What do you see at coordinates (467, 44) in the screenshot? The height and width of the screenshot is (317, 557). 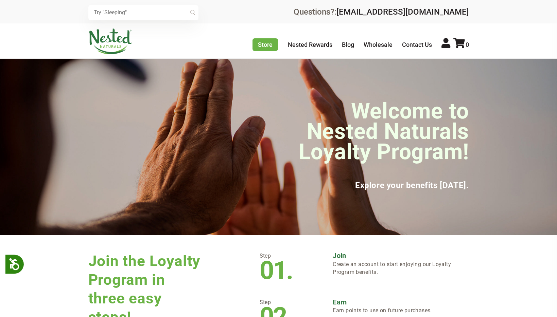 I see `span: 0` at bounding box center [467, 44].